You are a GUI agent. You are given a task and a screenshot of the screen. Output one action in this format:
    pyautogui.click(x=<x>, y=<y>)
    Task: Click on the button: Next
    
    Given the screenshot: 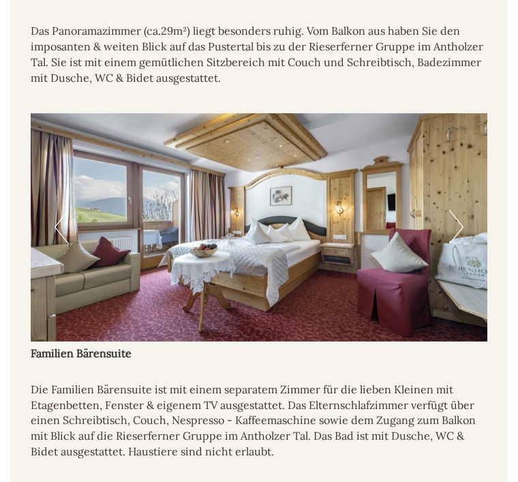 What is the action you would take?
    pyautogui.click(x=456, y=227)
    